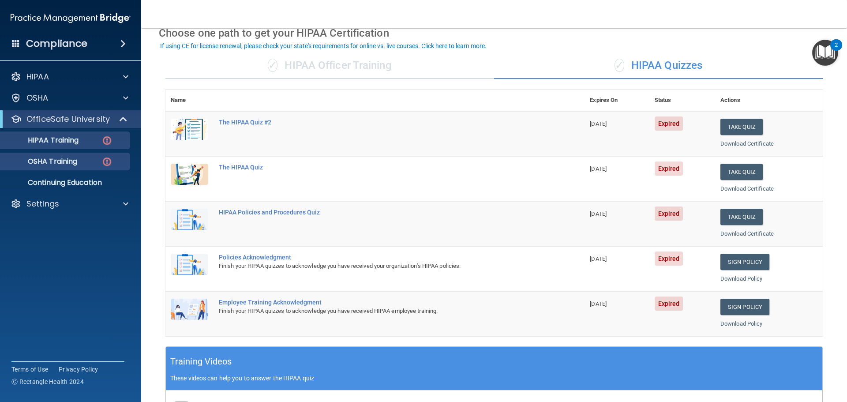 The height and width of the screenshot is (402, 847). Describe the element at coordinates (323, 46) in the screenshot. I see `div: If using CE for license renewal, please check your state's requirements for online vs. live cours...` at that location.